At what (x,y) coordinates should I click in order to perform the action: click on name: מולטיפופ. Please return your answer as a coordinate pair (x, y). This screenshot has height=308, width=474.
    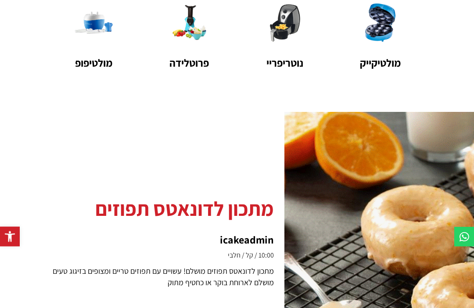
    Looking at the image, I should click on (94, 63).